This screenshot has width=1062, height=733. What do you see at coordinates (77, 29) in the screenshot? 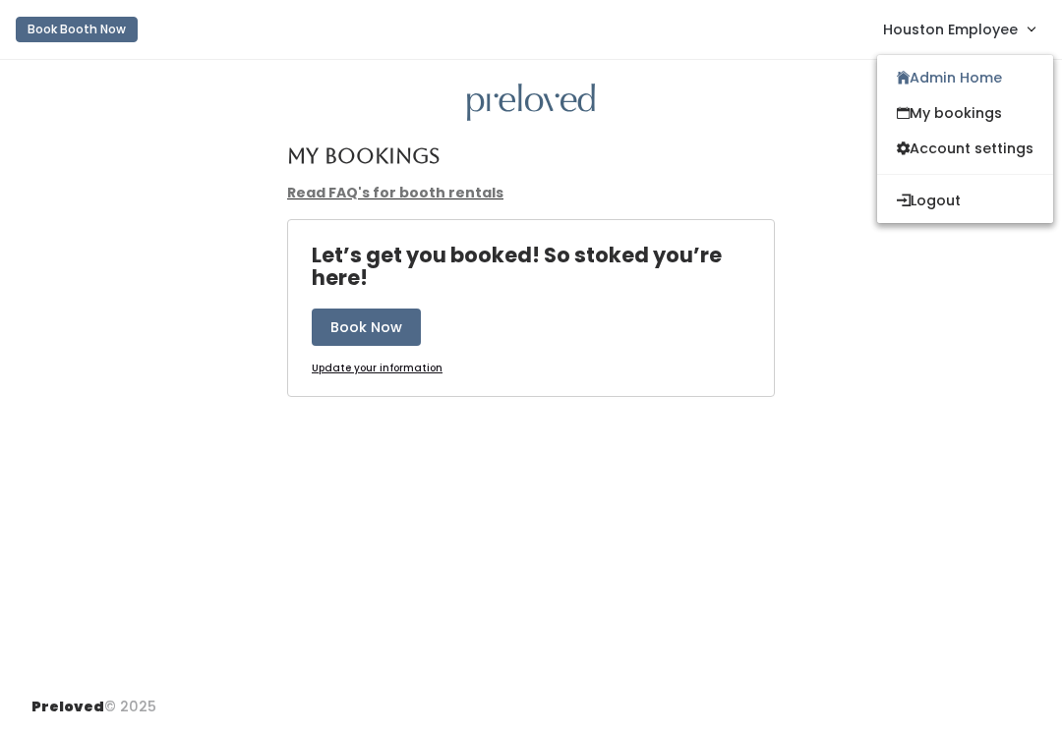
I see `button: Book Booth Now` at bounding box center [77, 29].